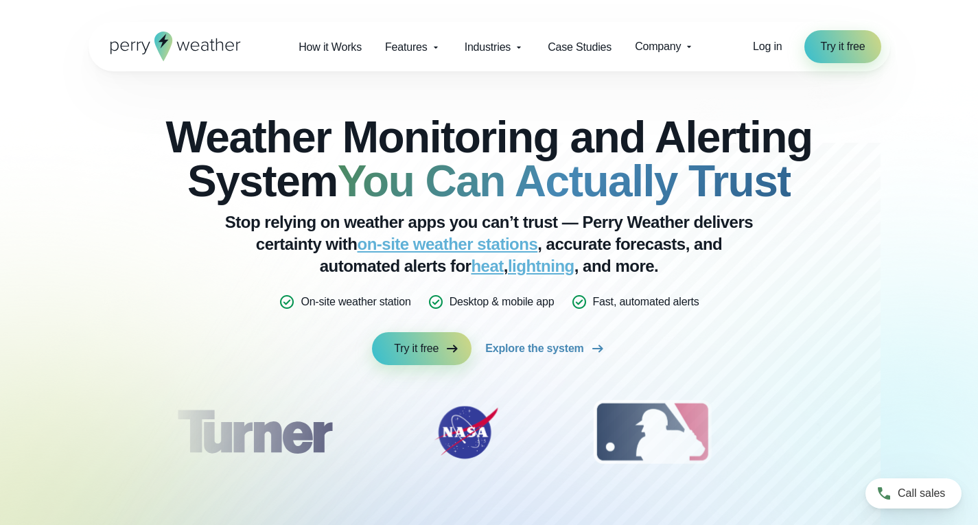 The width and height of the screenshot is (978, 525). I want to click on a: Case Studies, so click(579, 47).